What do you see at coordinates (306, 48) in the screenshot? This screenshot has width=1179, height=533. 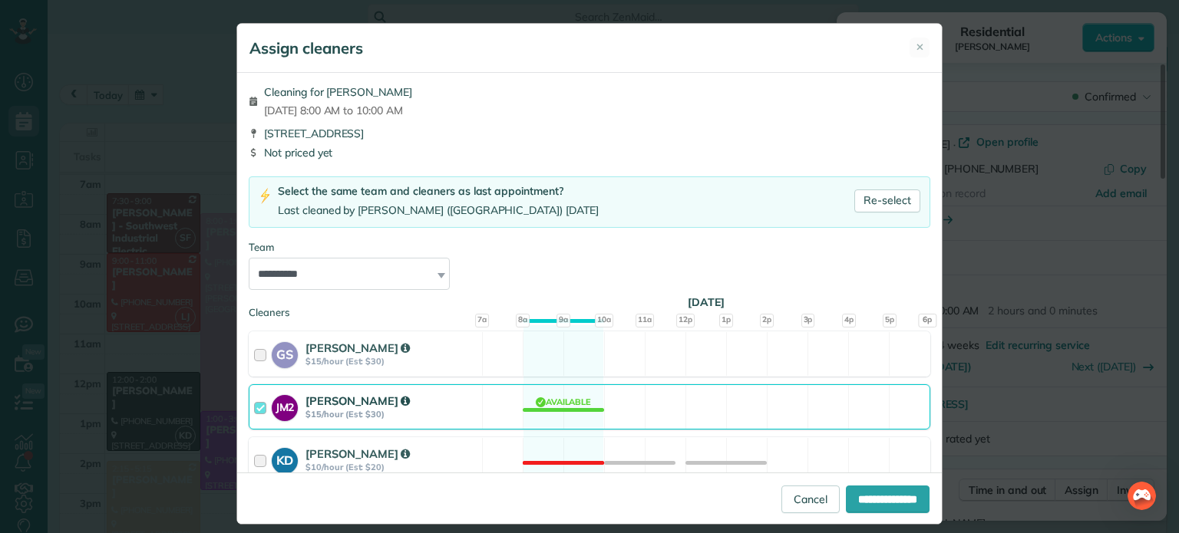 I see `h5: Assign cleaners` at bounding box center [306, 48].